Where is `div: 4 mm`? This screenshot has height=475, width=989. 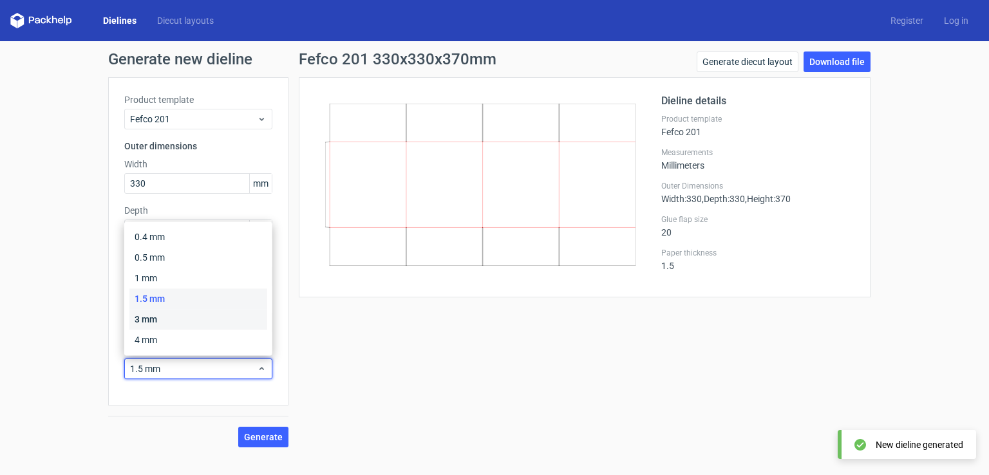
div: 4 mm is located at coordinates (198, 340).